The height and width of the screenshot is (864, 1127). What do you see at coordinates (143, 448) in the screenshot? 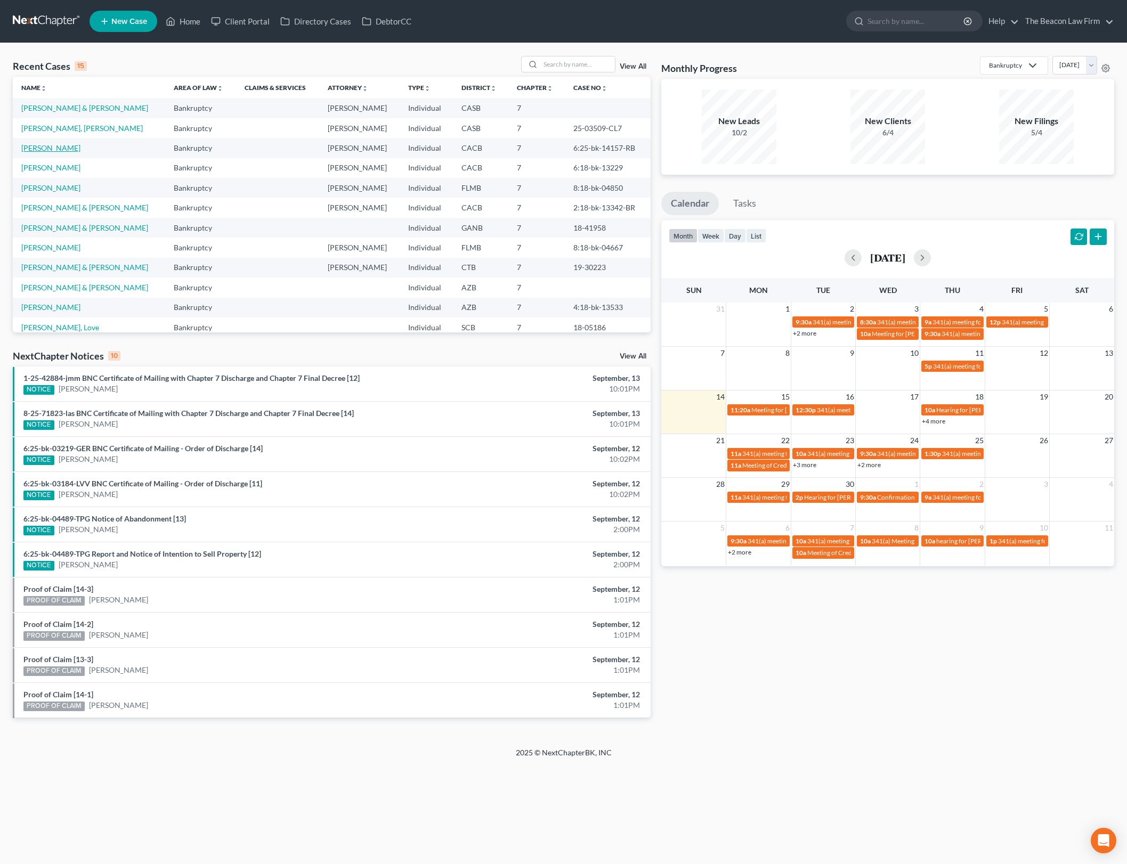
I see `a: 6:25-bk-03219-GER BNC Certificate of Mailing - Order of Discharge [14]` at bounding box center [143, 448].